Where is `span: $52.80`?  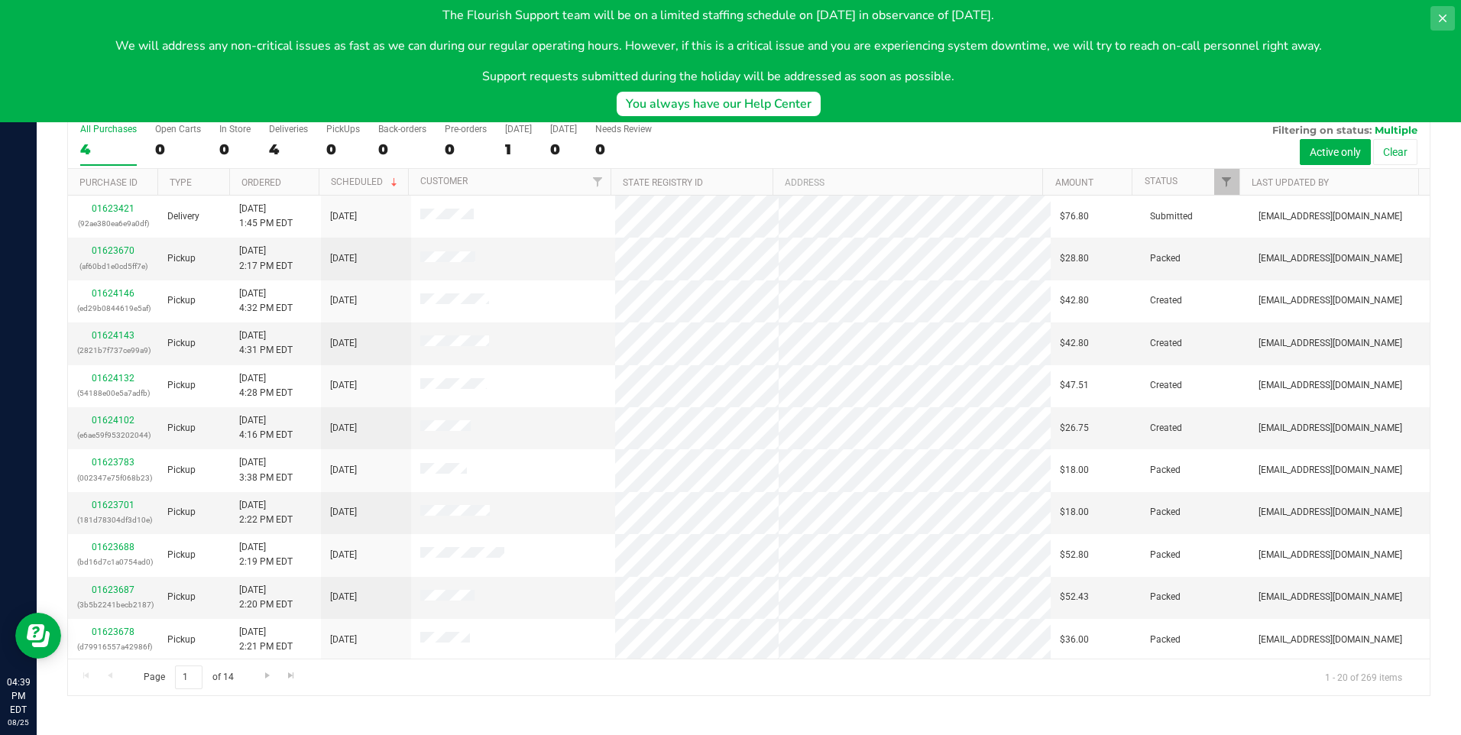
span: $52.80 is located at coordinates (1074, 555).